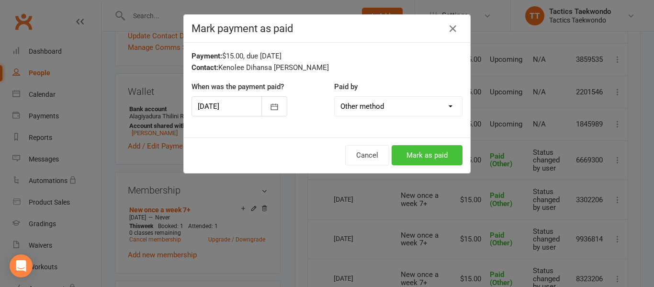 The image size is (654, 287). I want to click on button: Cancel, so click(367, 155).